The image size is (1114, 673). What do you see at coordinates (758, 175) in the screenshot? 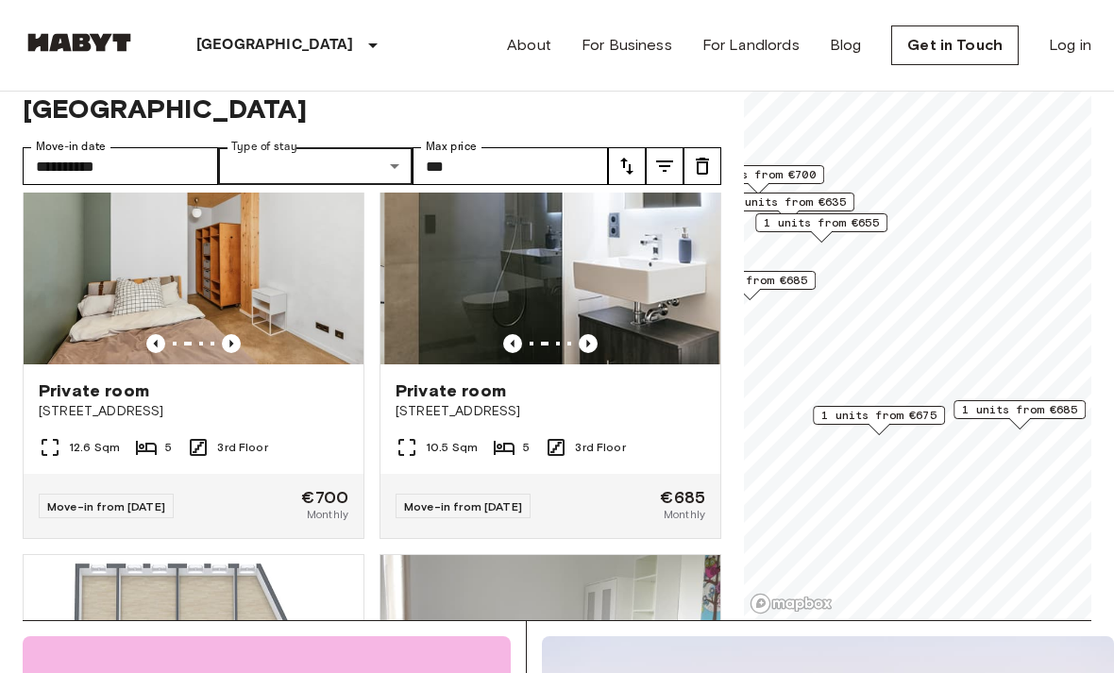
I see `span: 1 units from €700` at bounding box center [758, 175].